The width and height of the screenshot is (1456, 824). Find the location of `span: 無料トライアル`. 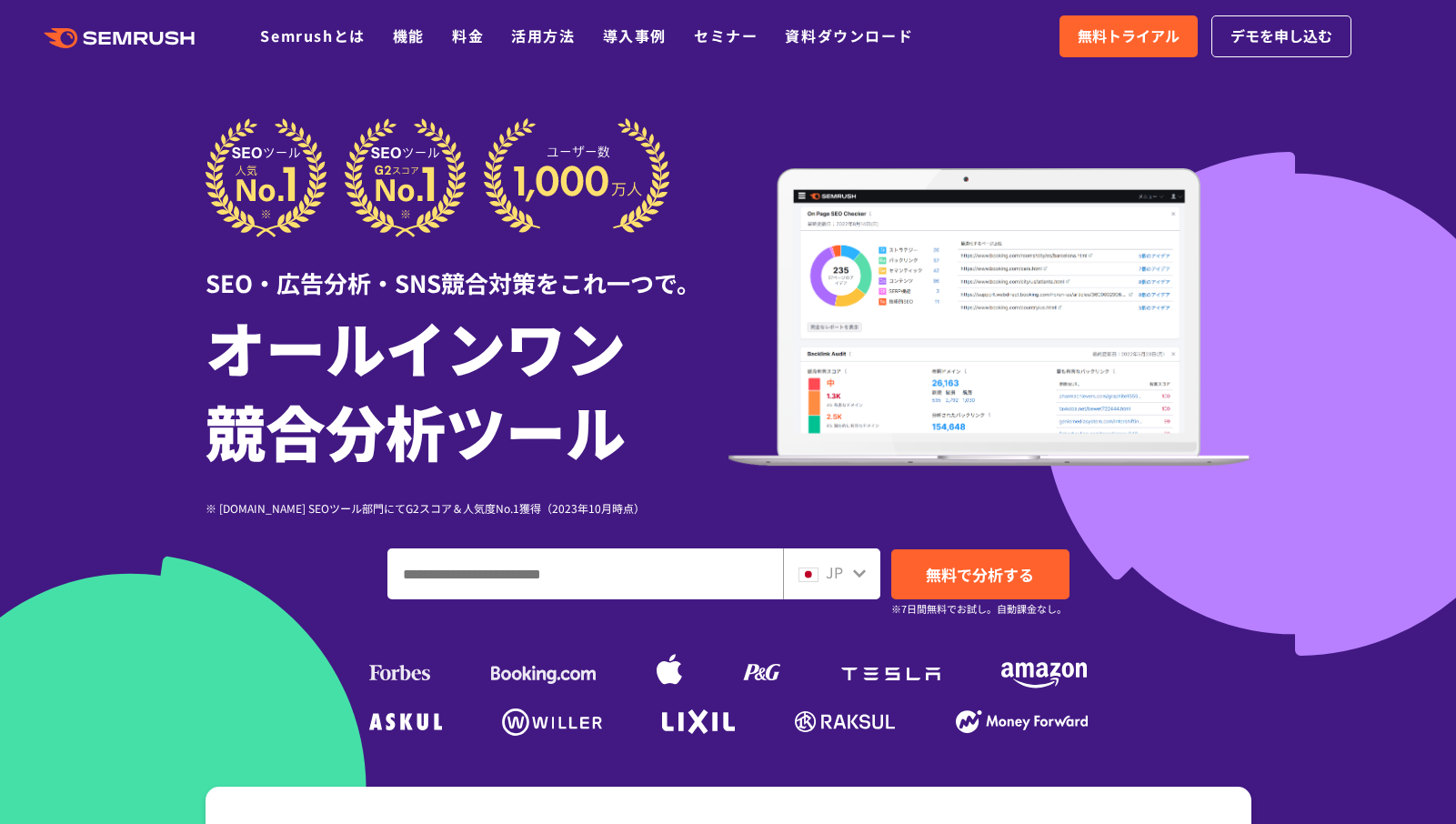

span: 無料トライアル is located at coordinates (1128, 36).